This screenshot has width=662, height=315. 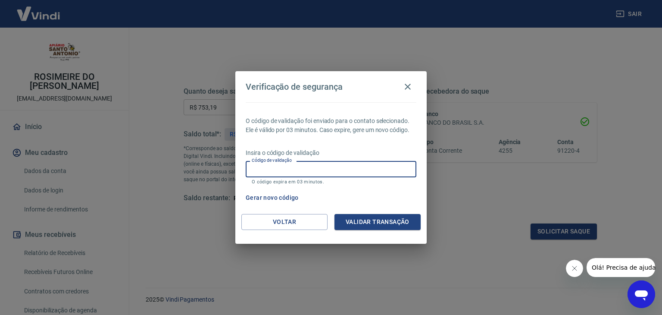 What do you see at coordinates (378, 222) in the screenshot?
I see `button: Validar transação` at bounding box center [378, 222].